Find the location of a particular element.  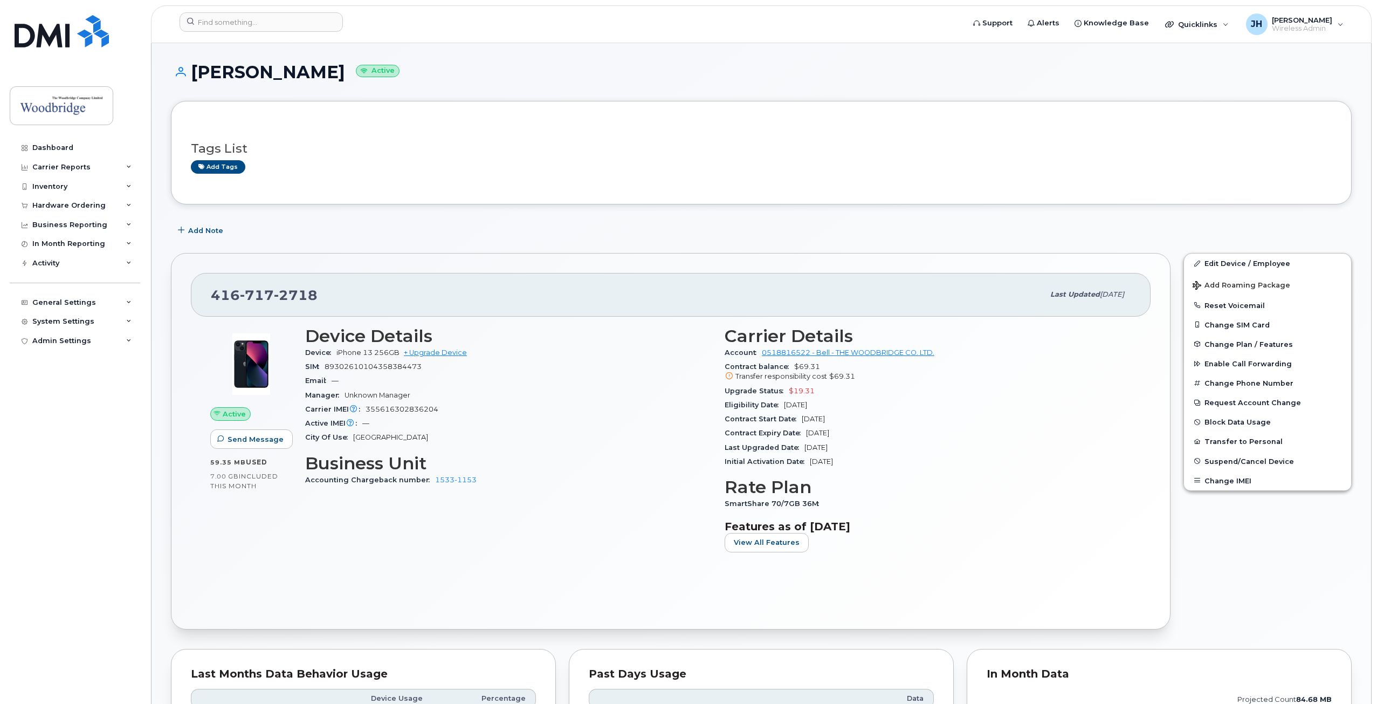

span: Carrier IMEI is located at coordinates (335, 409).